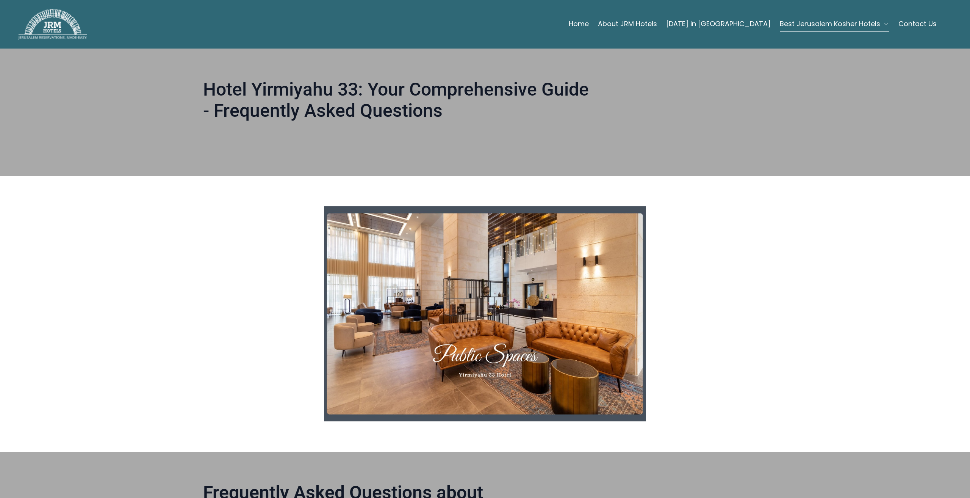  I want to click on img: cover, so click(485, 313).